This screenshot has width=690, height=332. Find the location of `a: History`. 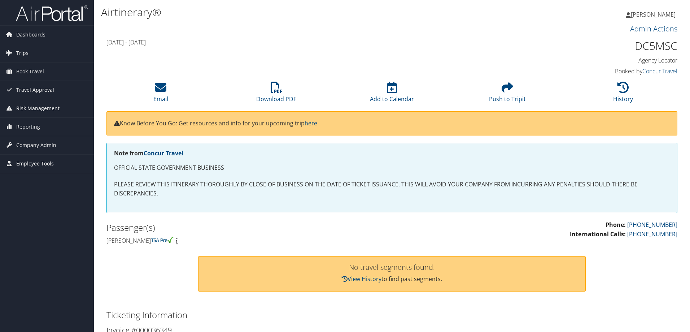

a: History is located at coordinates (623, 94).